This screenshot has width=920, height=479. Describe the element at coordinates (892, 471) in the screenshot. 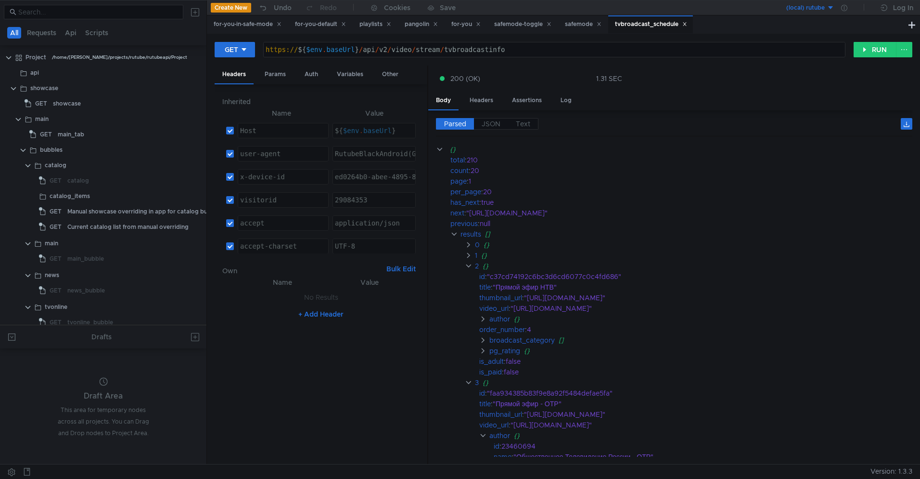

I see `span: Version: 1.3.3` at that location.